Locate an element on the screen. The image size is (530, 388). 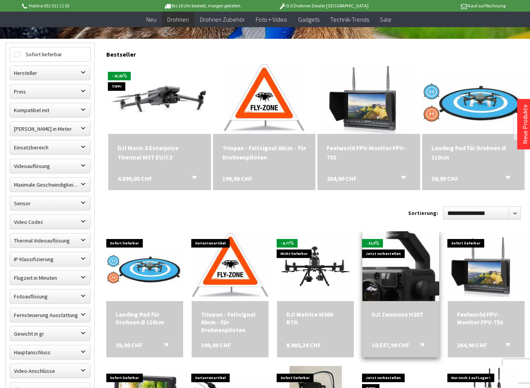
div: DJI Zenmuse H20T is located at coordinates (401, 314).